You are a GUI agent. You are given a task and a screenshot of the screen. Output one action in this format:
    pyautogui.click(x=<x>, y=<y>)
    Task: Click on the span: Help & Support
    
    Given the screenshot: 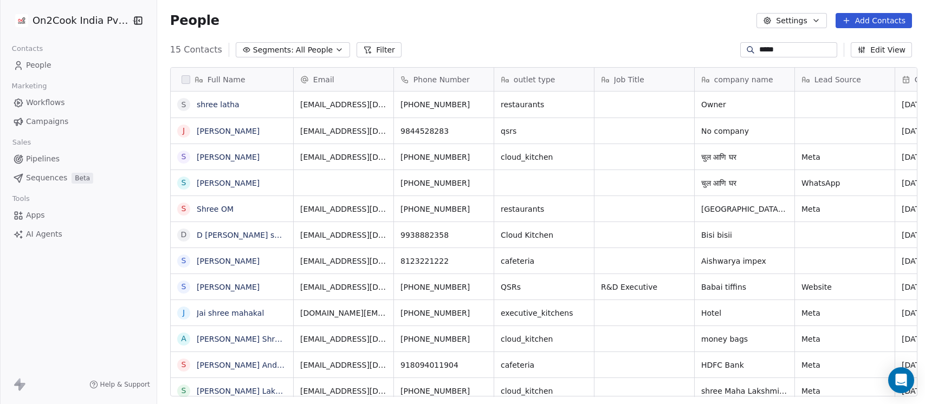 What is the action you would take?
    pyautogui.click(x=125, y=385)
    